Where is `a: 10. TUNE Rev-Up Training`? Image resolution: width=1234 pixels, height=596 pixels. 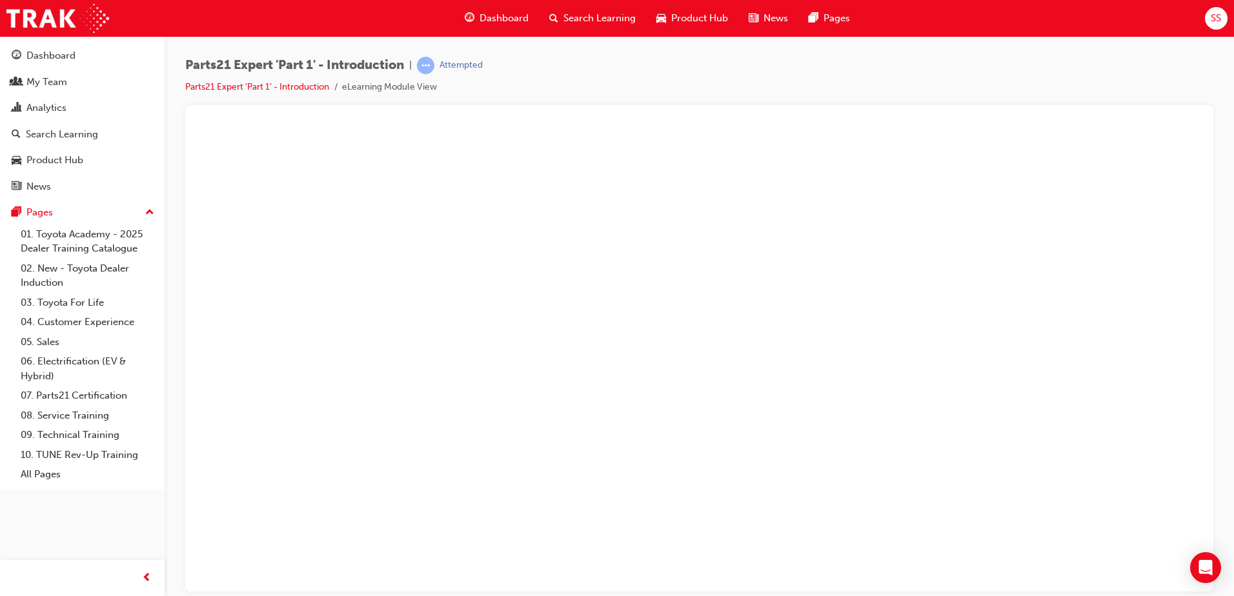
a: 10. TUNE Rev-Up Training is located at coordinates (87, 455).